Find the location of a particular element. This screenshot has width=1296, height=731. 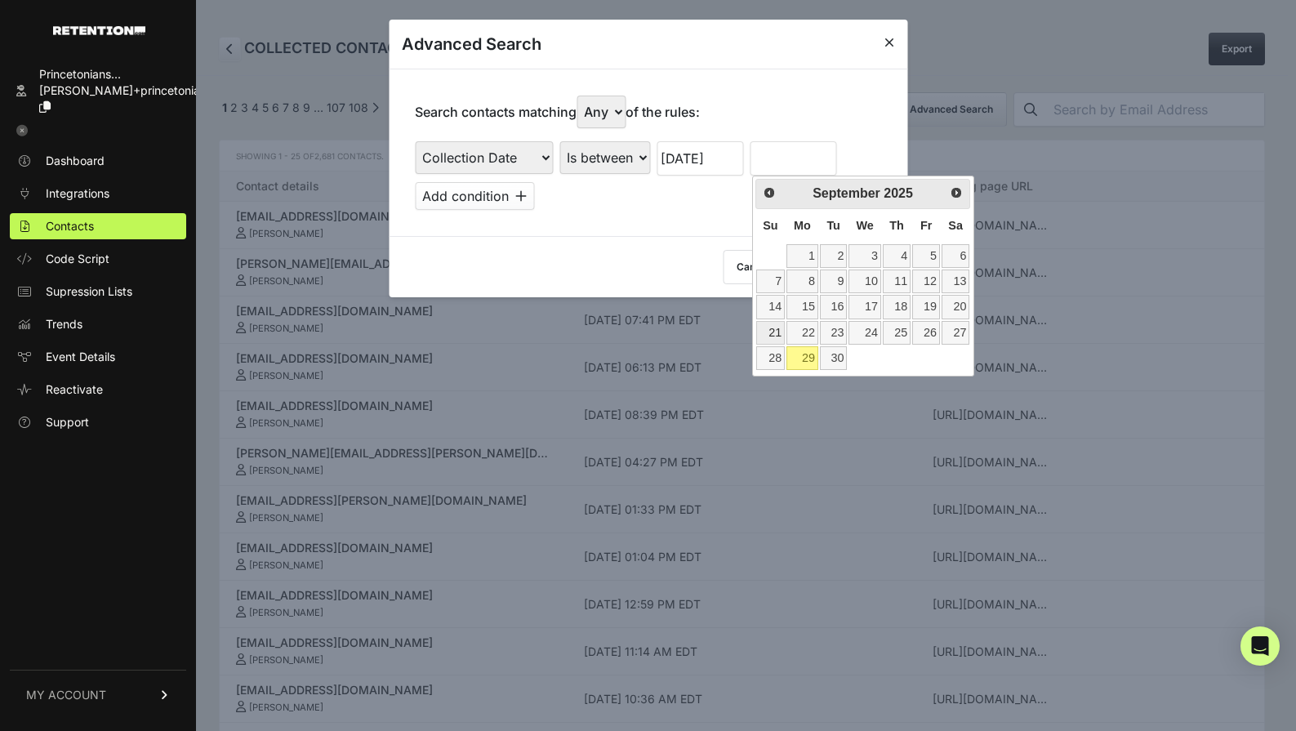

a: Dashboard is located at coordinates (98, 161).